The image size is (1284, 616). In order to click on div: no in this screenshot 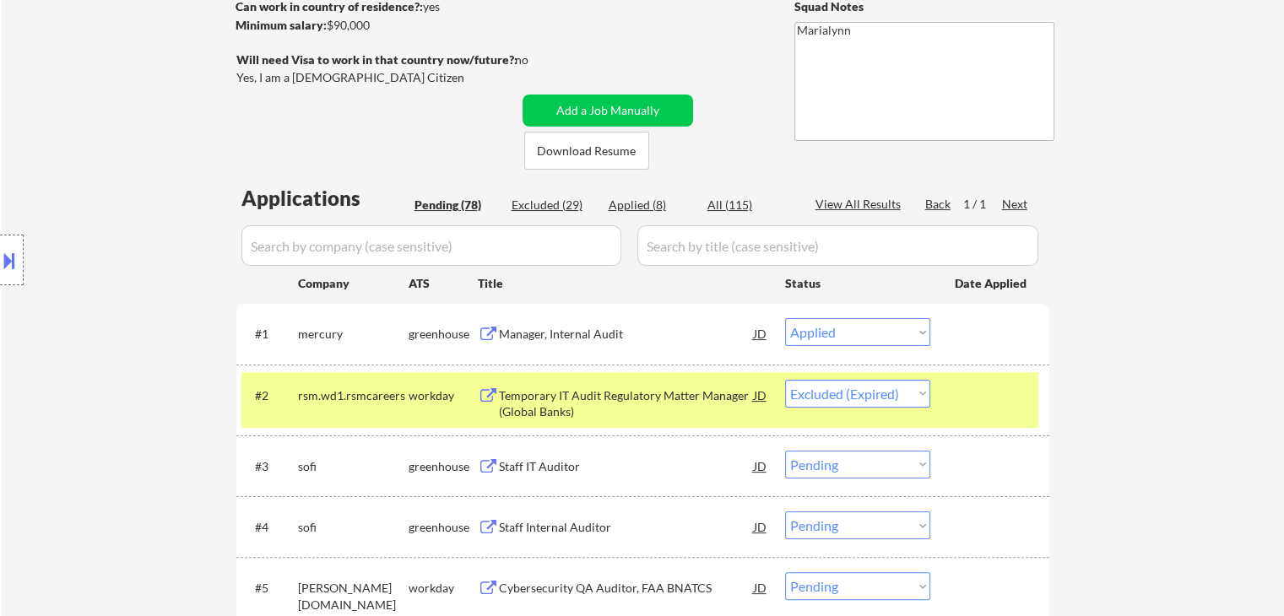, I will do `click(539, 60)`.